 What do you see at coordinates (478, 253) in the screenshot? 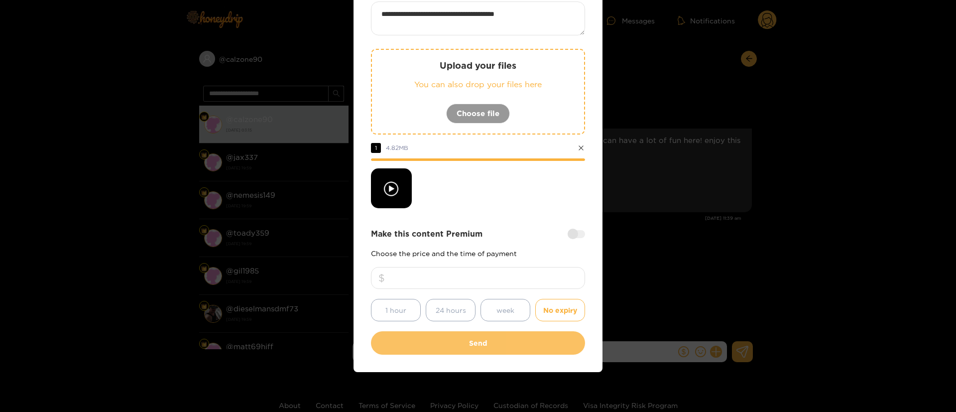
I see `p: Choose the price and the time of payment` at bounding box center [478, 253].